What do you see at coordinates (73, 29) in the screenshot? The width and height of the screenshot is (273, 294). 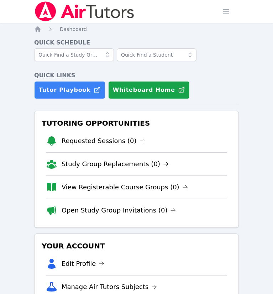 I see `span: Dashboard` at bounding box center [73, 29].